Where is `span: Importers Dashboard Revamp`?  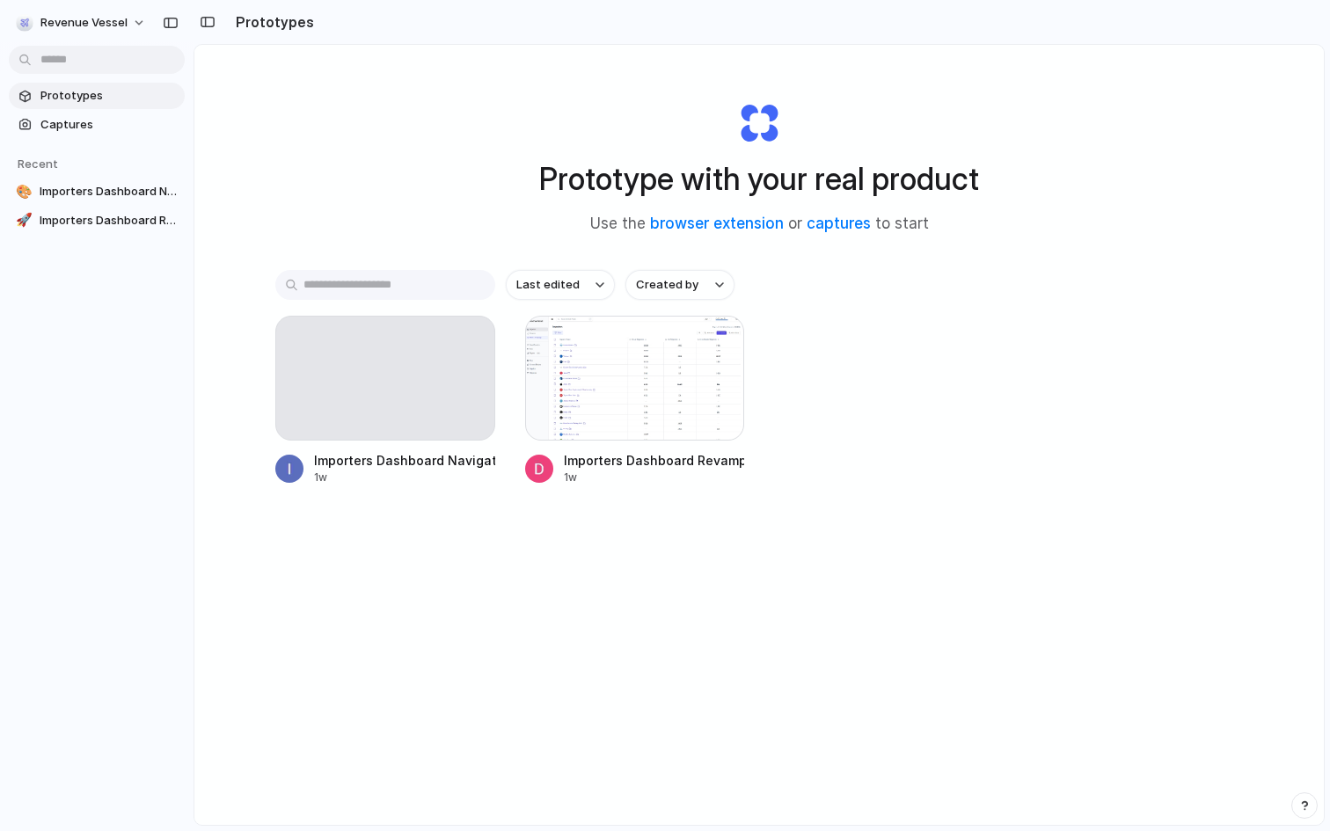 span: Importers Dashboard Revamp is located at coordinates (108, 221).